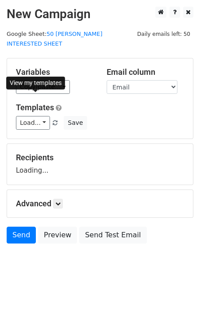  What do you see at coordinates (100, 204) in the screenshot?
I see `h5: Advanced` at bounding box center [100, 204].